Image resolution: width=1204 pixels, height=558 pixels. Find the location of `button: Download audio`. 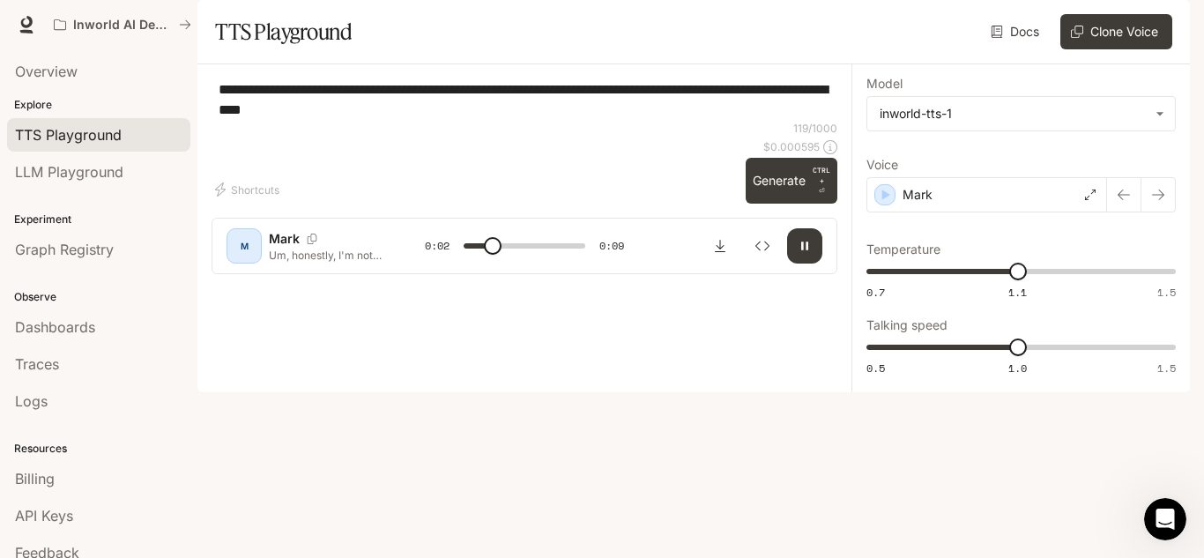

button: Download audio is located at coordinates (720, 246).